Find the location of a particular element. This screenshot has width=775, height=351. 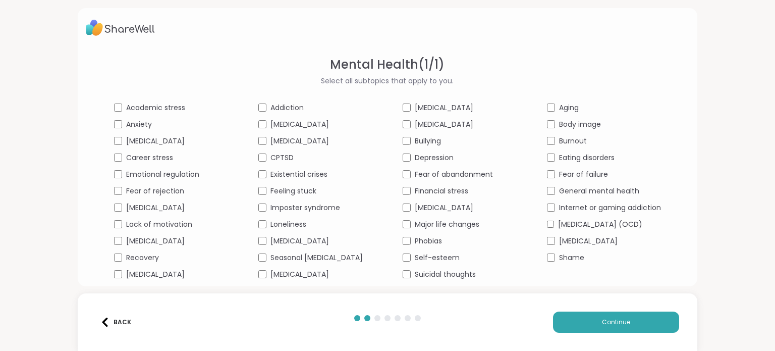

span: Fear of abandonment is located at coordinates (454, 174).